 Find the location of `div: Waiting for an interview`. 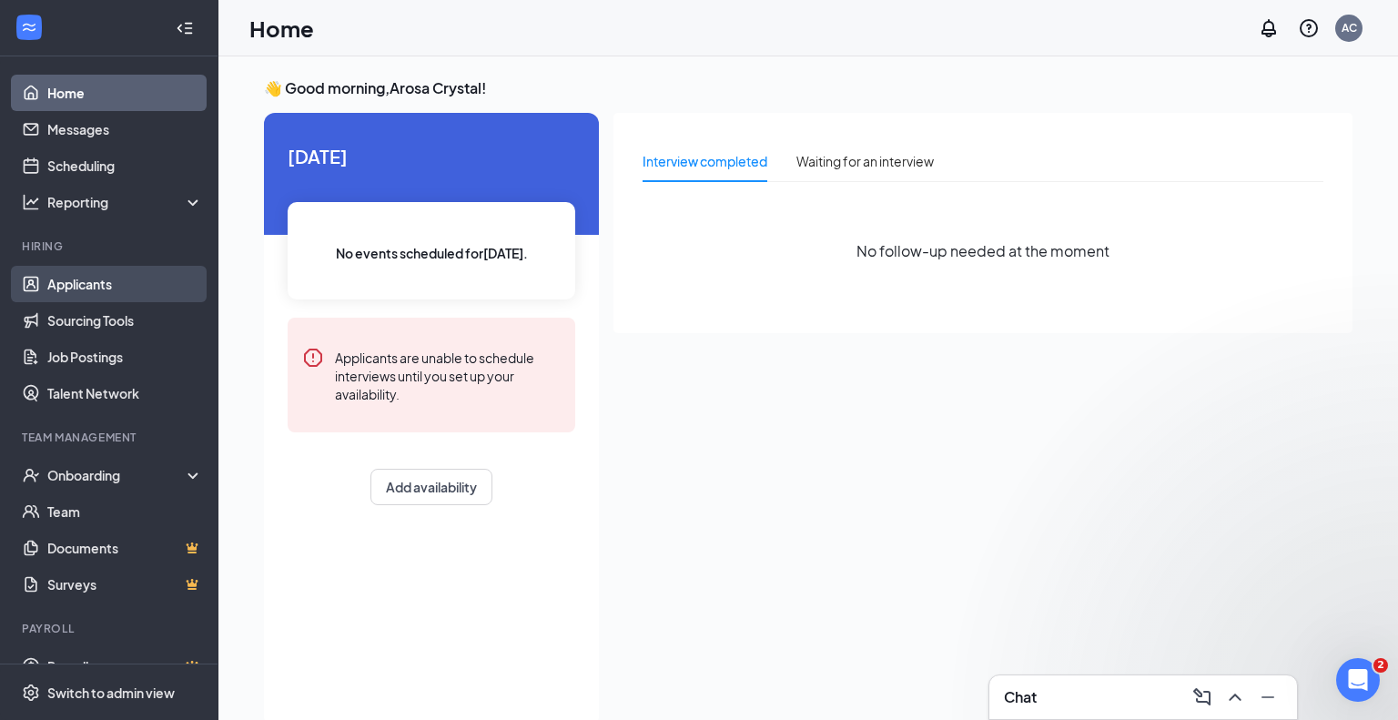

div: Waiting for an interview is located at coordinates (864, 161).